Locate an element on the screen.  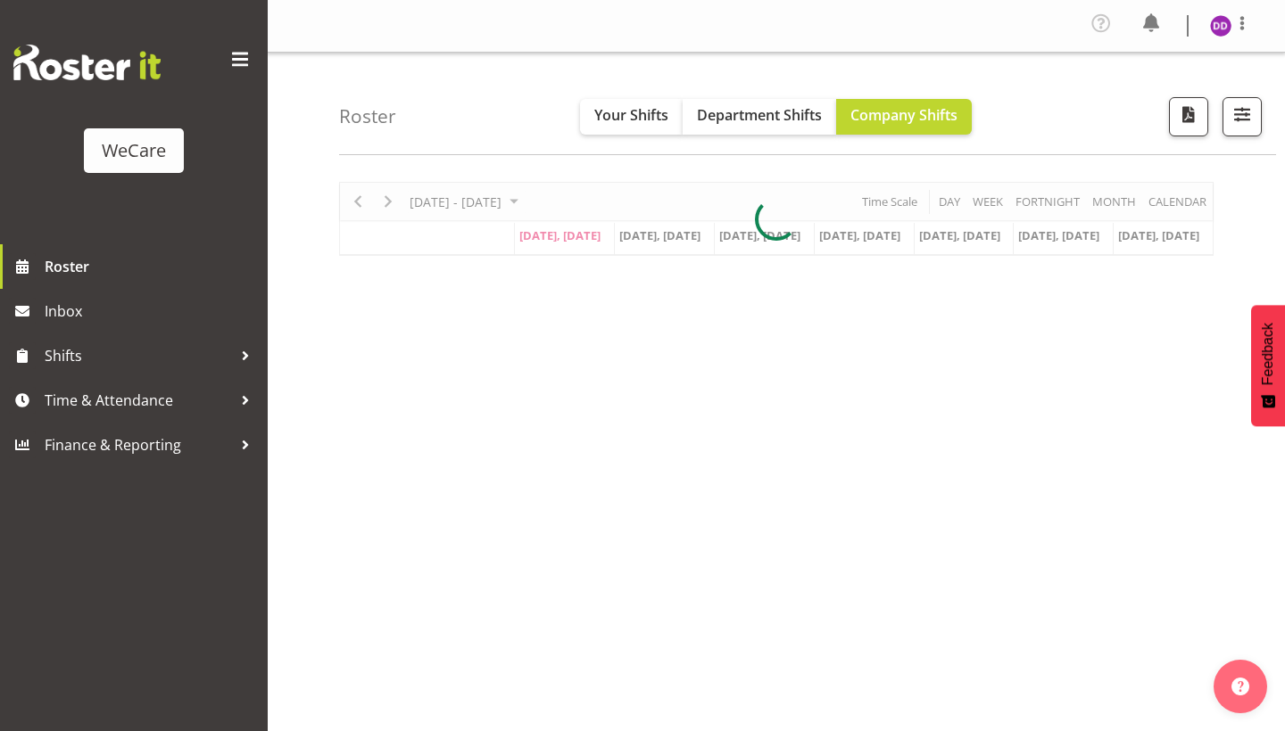
span: Inbox is located at coordinates (152, 311).